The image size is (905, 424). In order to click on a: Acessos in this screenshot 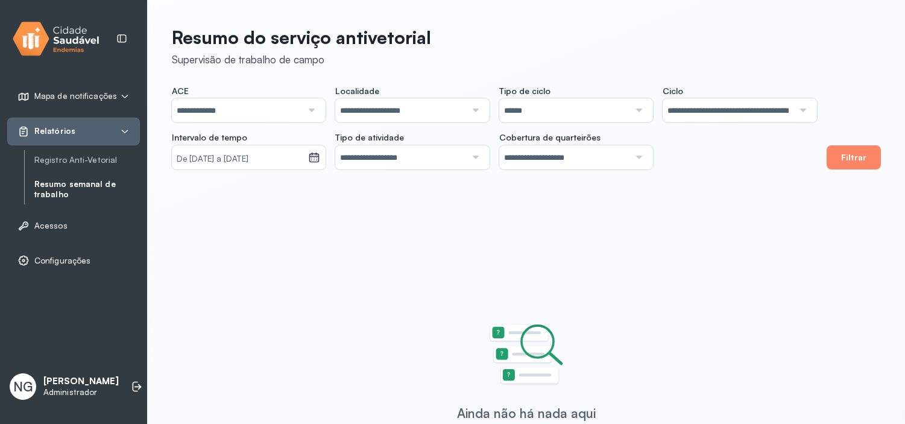, I will do `click(74, 226)`.